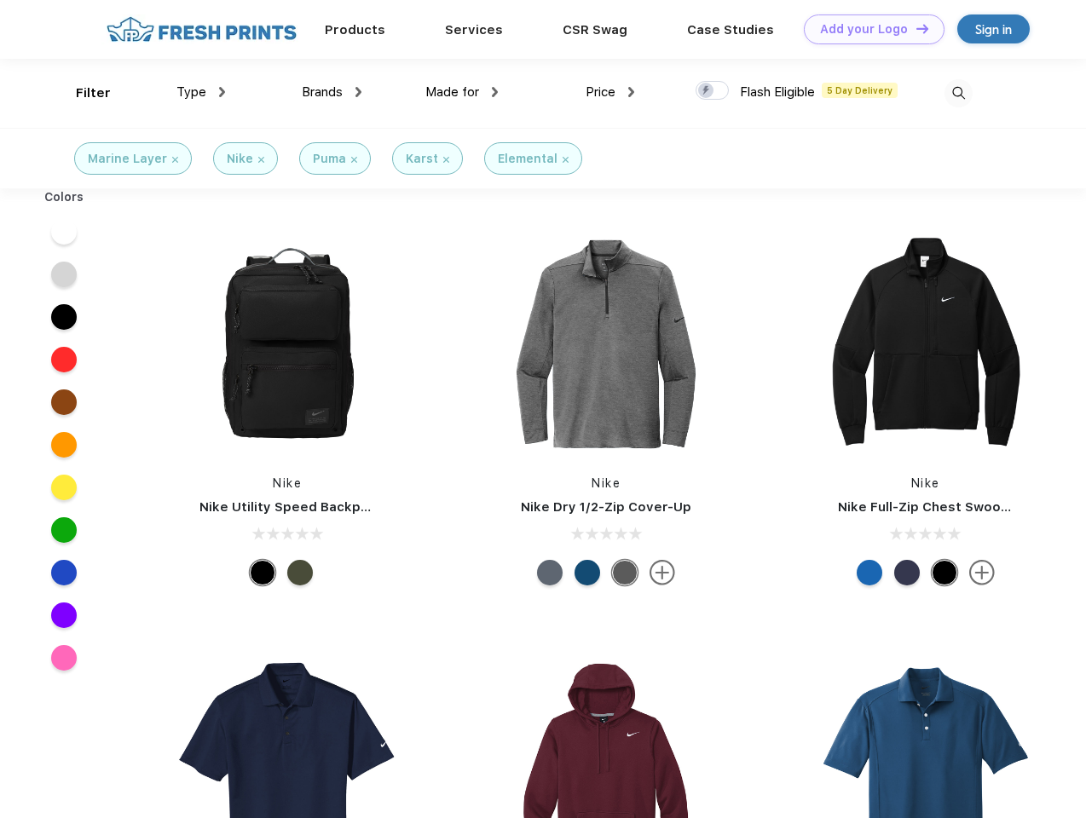 This screenshot has width=1086, height=818. Describe the element at coordinates (355, 30) in the screenshot. I see `a: Products` at that location.